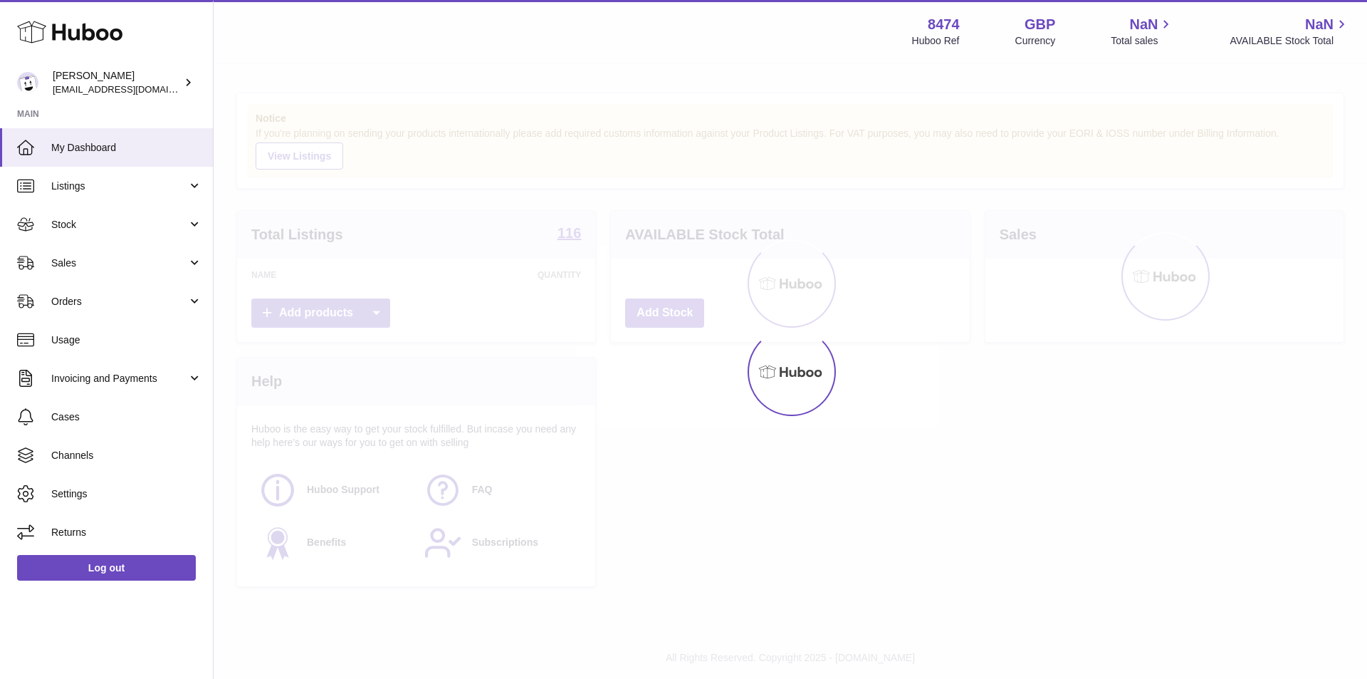 This screenshot has width=1367, height=679. What do you see at coordinates (1290, 31) in the screenshot?
I see `a: NaN AVAILABLE Stock Total` at bounding box center [1290, 31].